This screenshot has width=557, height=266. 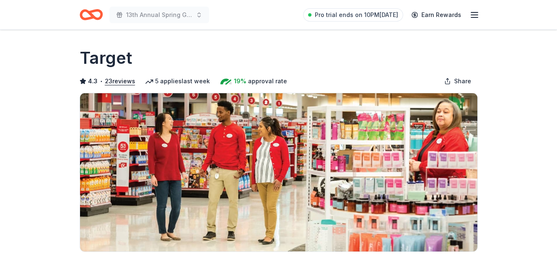 I want to click on span: Share, so click(x=462, y=81).